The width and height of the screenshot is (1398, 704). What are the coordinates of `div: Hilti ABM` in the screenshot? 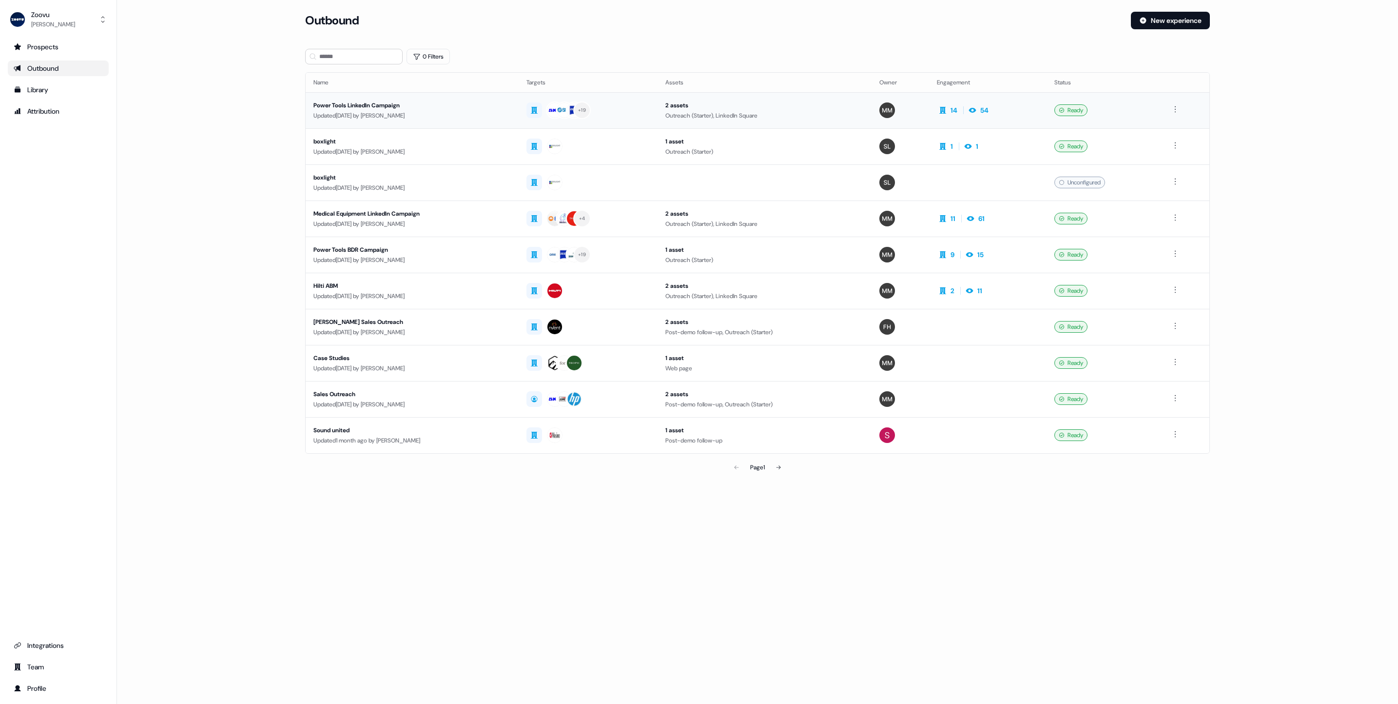 It's located at (412, 286).